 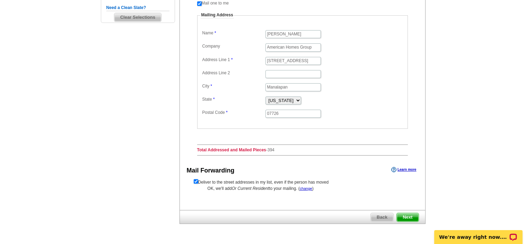 What do you see at coordinates (84, 15) in the screenshot?
I see `button: Open LiveChat chat widget` at bounding box center [84, 15].